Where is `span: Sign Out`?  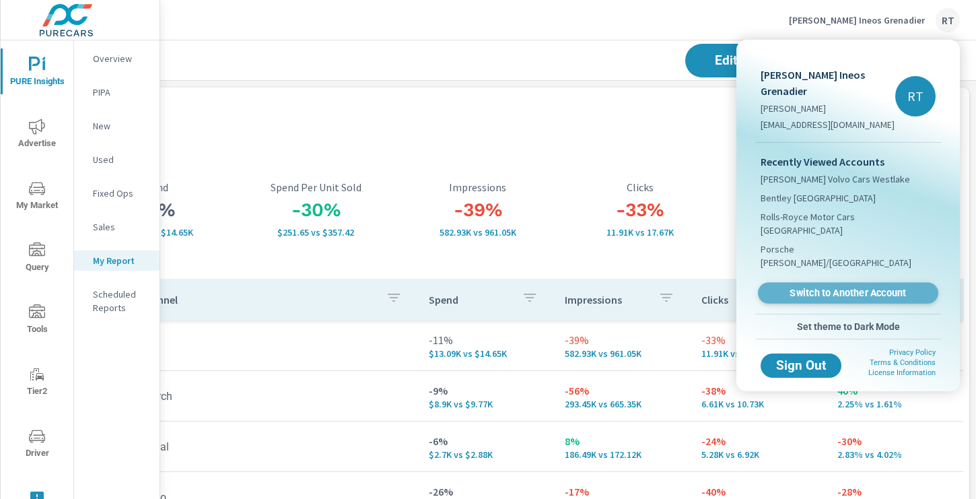
span: Sign Out is located at coordinates (801, 366).